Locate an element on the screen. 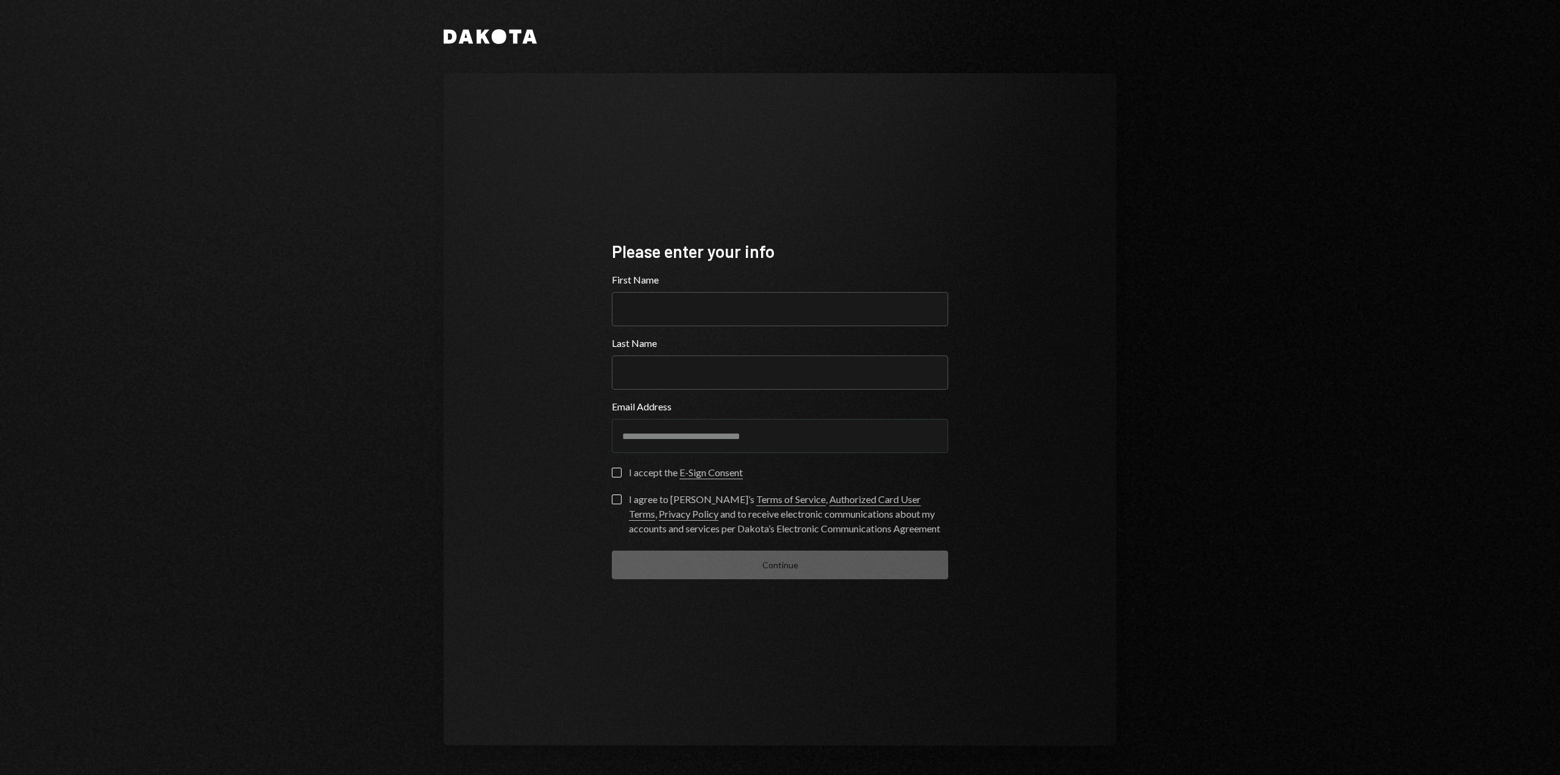  a: Authorized Card User Terms is located at coordinates (775, 507).